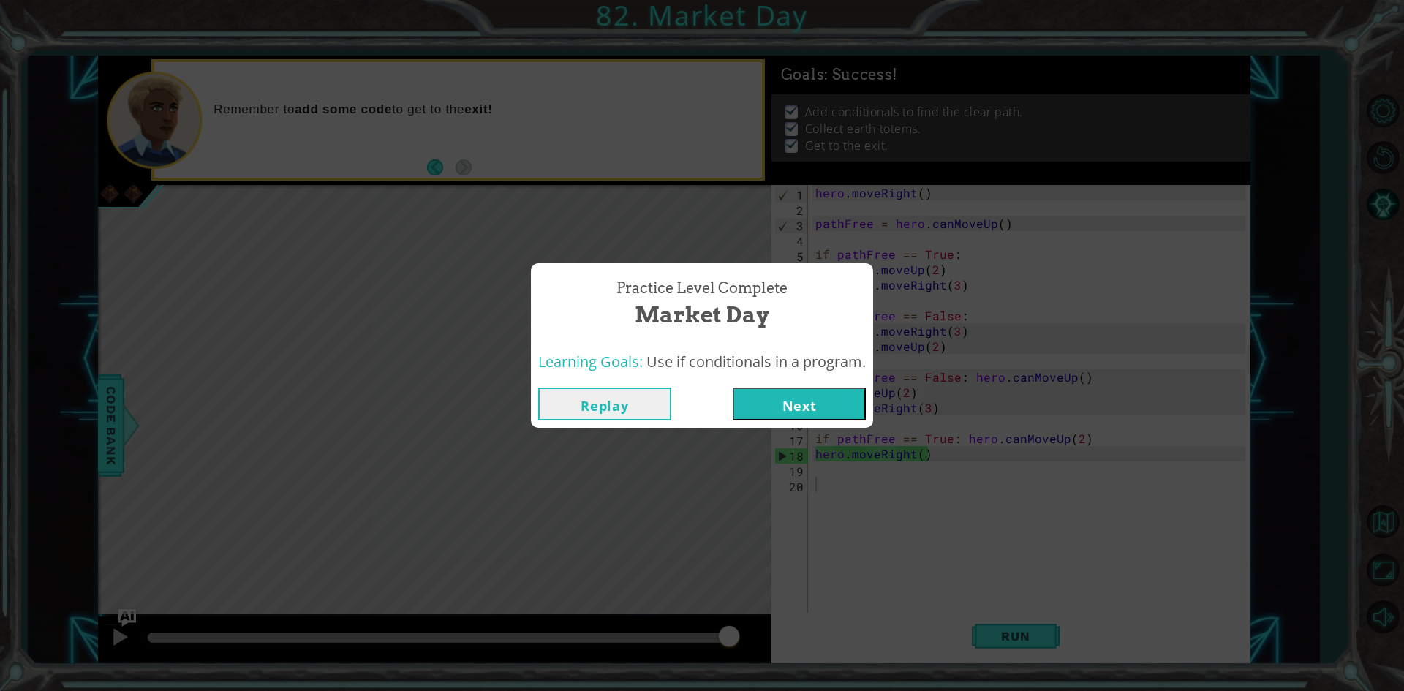 The height and width of the screenshot is (691, 1404). Describe the element at coordinates (702, 288) in the screenshot. I see `span: Practice Level Complete` at that location.